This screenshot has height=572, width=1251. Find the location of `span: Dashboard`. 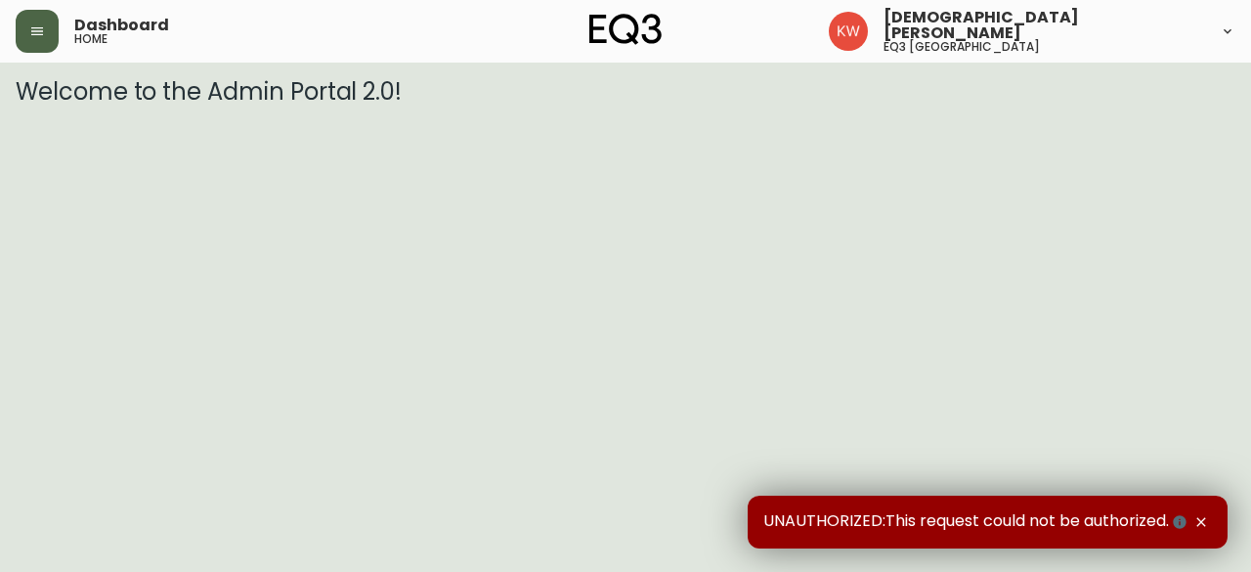

span: Dashboard is located at coordinates (121, 25).